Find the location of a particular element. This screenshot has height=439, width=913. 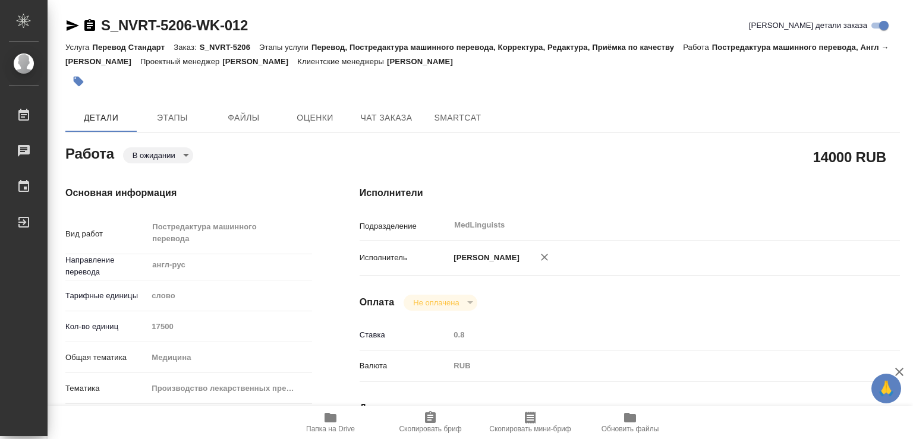

h4: Дополнительно is located at coordinates (629, 408).